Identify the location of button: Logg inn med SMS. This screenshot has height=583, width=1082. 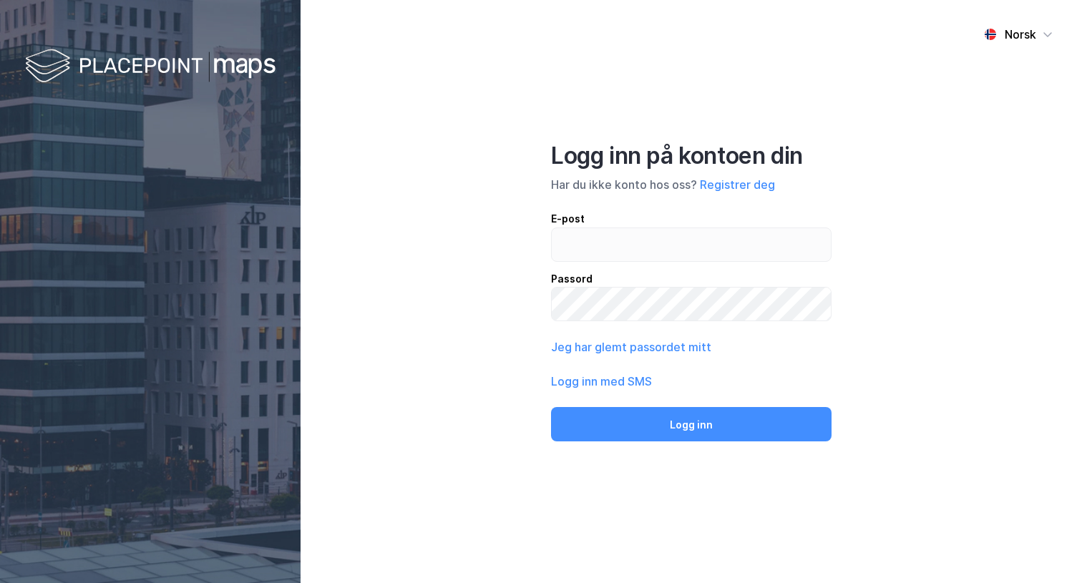
(601, 381).